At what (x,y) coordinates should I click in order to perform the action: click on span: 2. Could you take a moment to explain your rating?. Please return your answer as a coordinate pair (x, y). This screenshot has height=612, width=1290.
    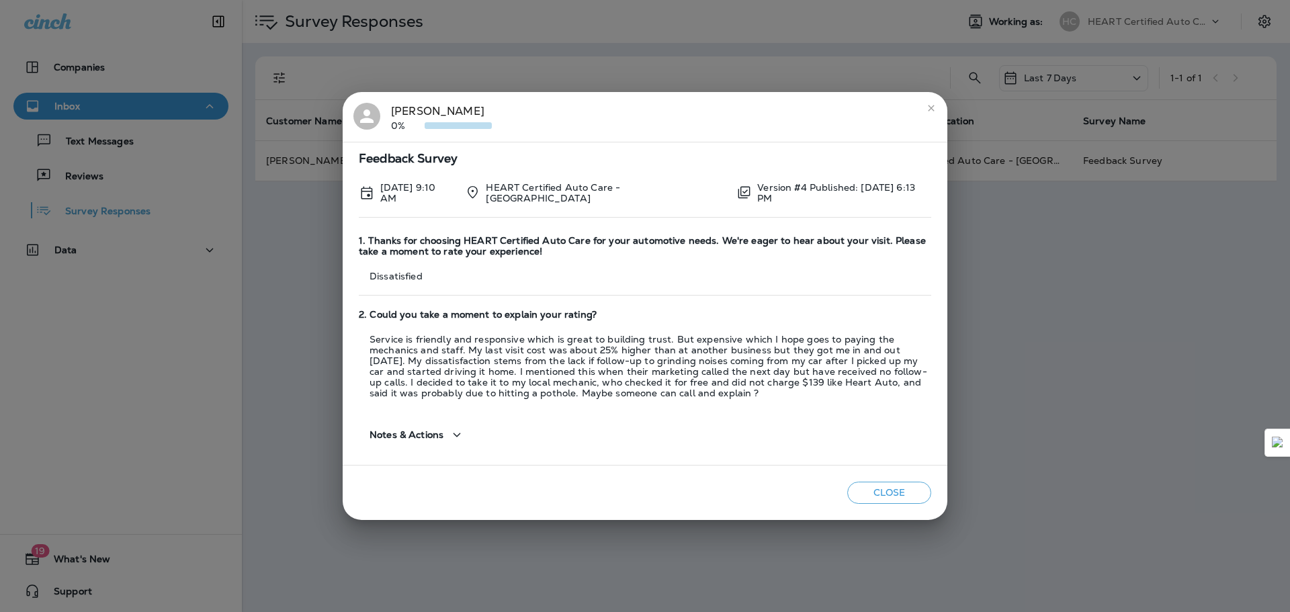
    Looking at the image, I should click on (645, 314).